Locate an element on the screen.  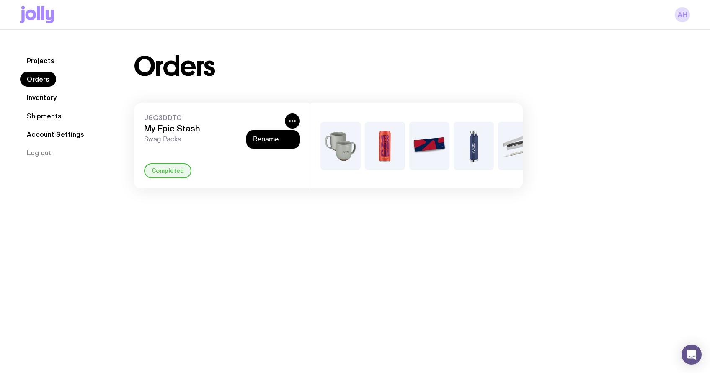
h3: My Epic Stash is located at coordinates (213, 129).